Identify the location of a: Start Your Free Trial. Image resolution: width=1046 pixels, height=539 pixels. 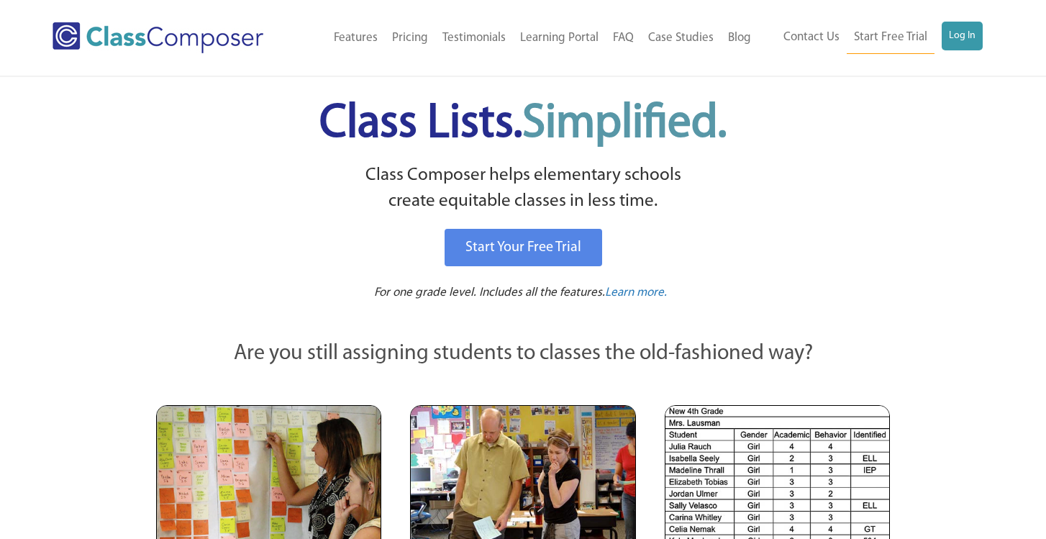
(523, 248).